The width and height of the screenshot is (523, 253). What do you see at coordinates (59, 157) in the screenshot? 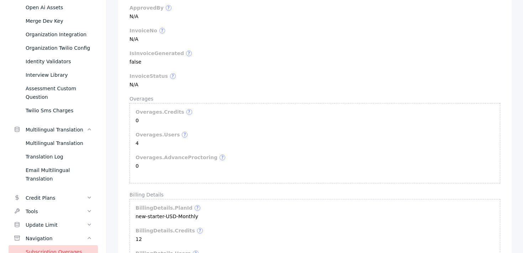
I see `div: Translation Log` at bounding box center [59, 157].